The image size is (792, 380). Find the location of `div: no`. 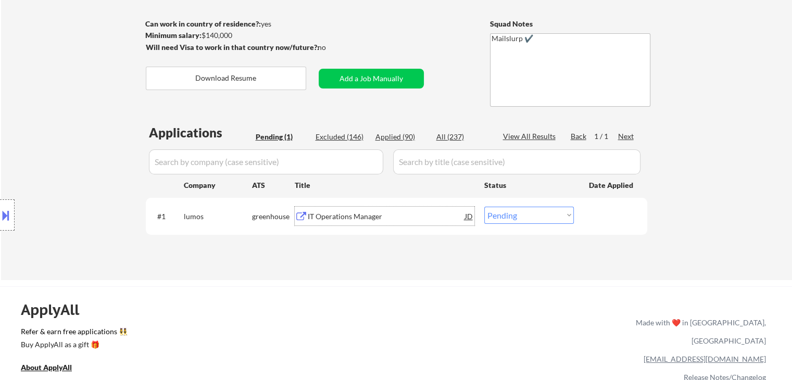

div: no is located at coordinates (332, 47).